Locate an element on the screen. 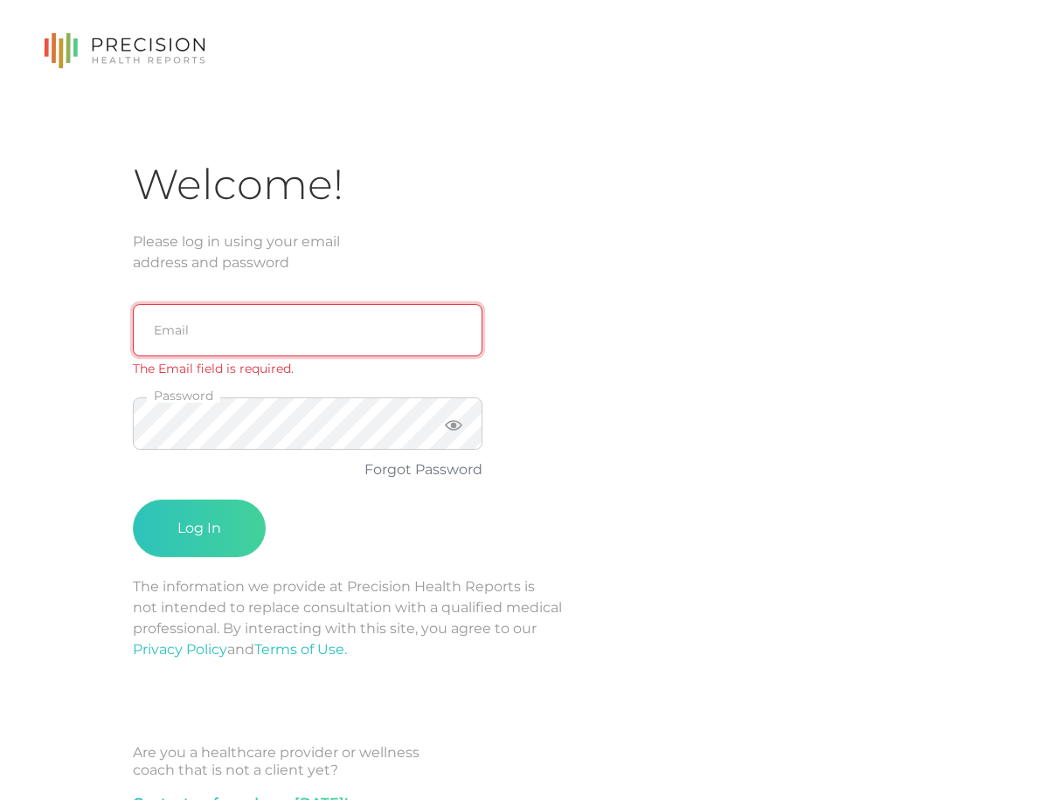 The height and width of the screenshot is (800, 1047). div: Please log in using your email address and password is located at coordinates (523, 252).